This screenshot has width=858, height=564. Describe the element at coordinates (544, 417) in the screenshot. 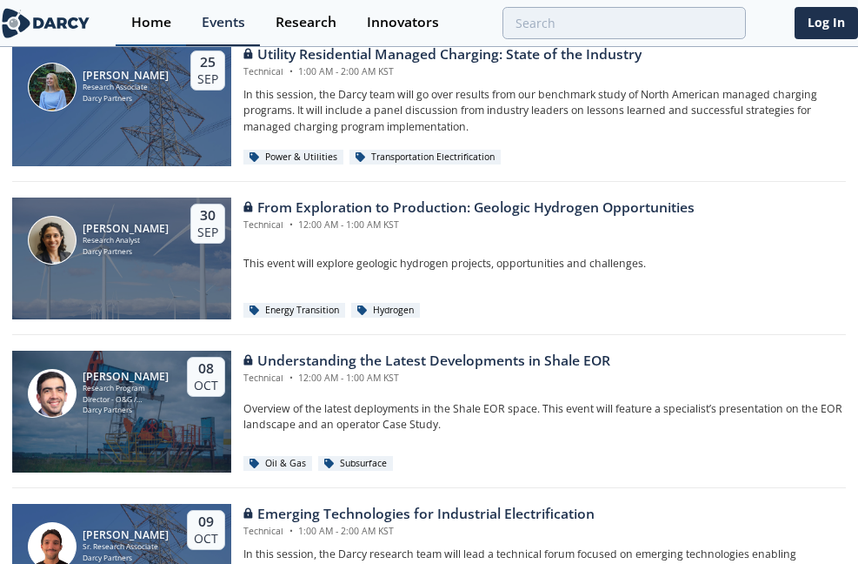

I see `p: Overview of the latest deployments in the Shale EOR space. This event will feature a specialist’s...` at that location.